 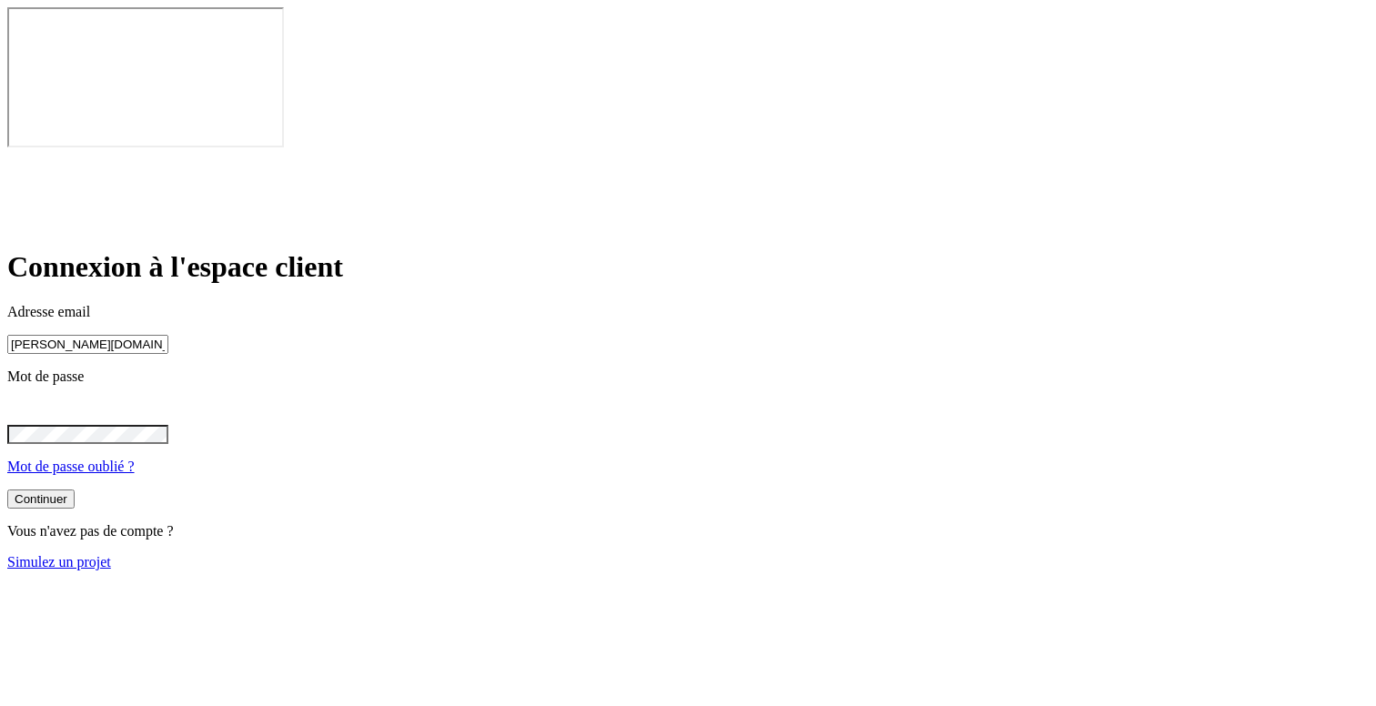 What do you see at coordinates (41, 499) in the screenshot?
I see `button: Continuer` at bounding box center [41, 499].